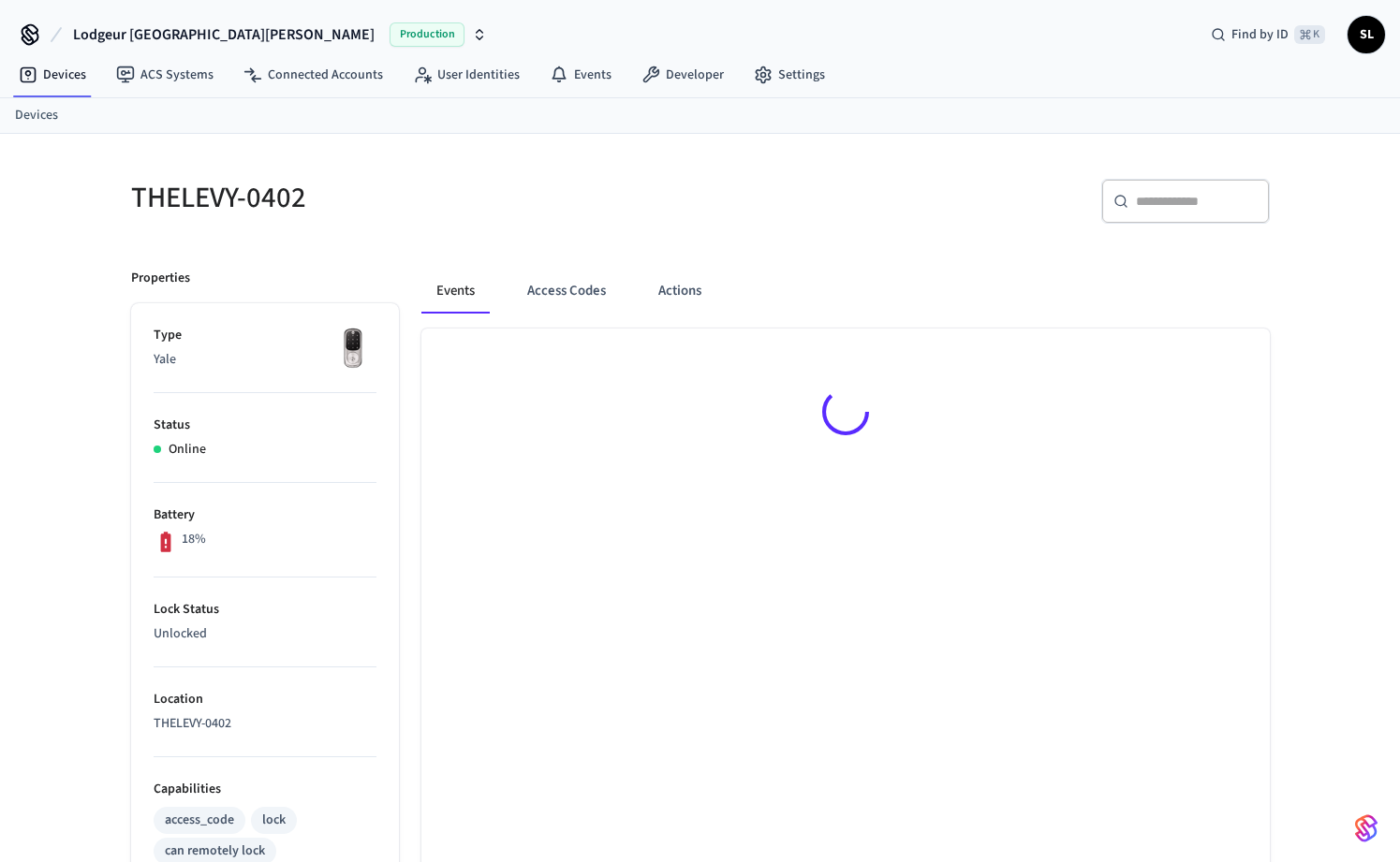  Describe the element at coordinates (410, 197) in the screenshot. I see `h5: THELEVY-0402` at that location.